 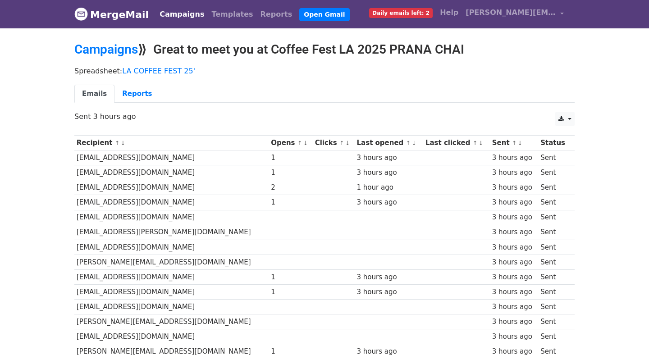 I want to click on th: Last clicked, so click(x=457, y=143).